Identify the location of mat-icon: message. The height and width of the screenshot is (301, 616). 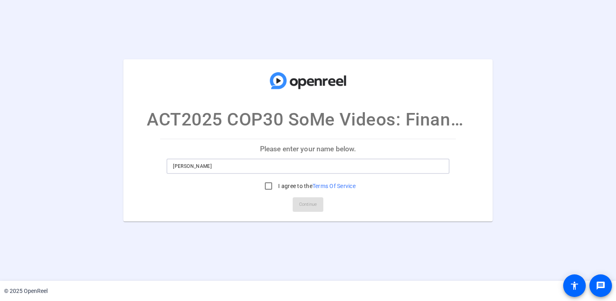
(601, 286).